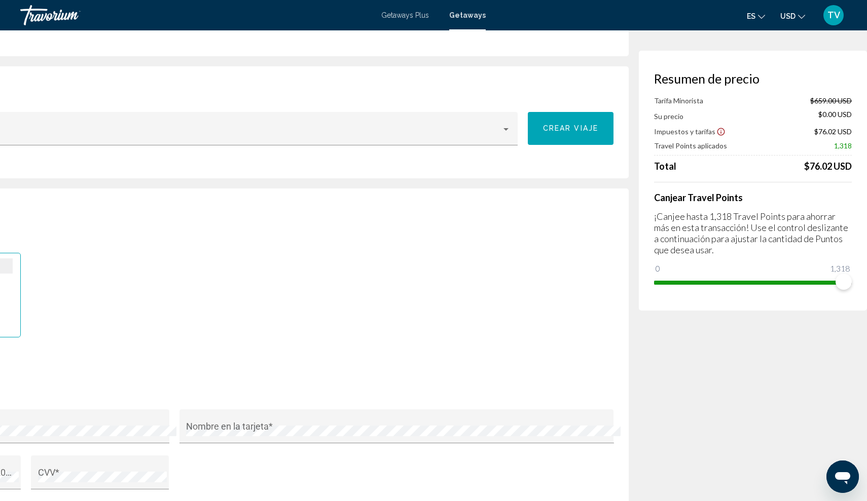  What do you see at coordinates (405, 15) in the screenshot?
I see `span: Getaways Plus` at bounding box center [405, 15].